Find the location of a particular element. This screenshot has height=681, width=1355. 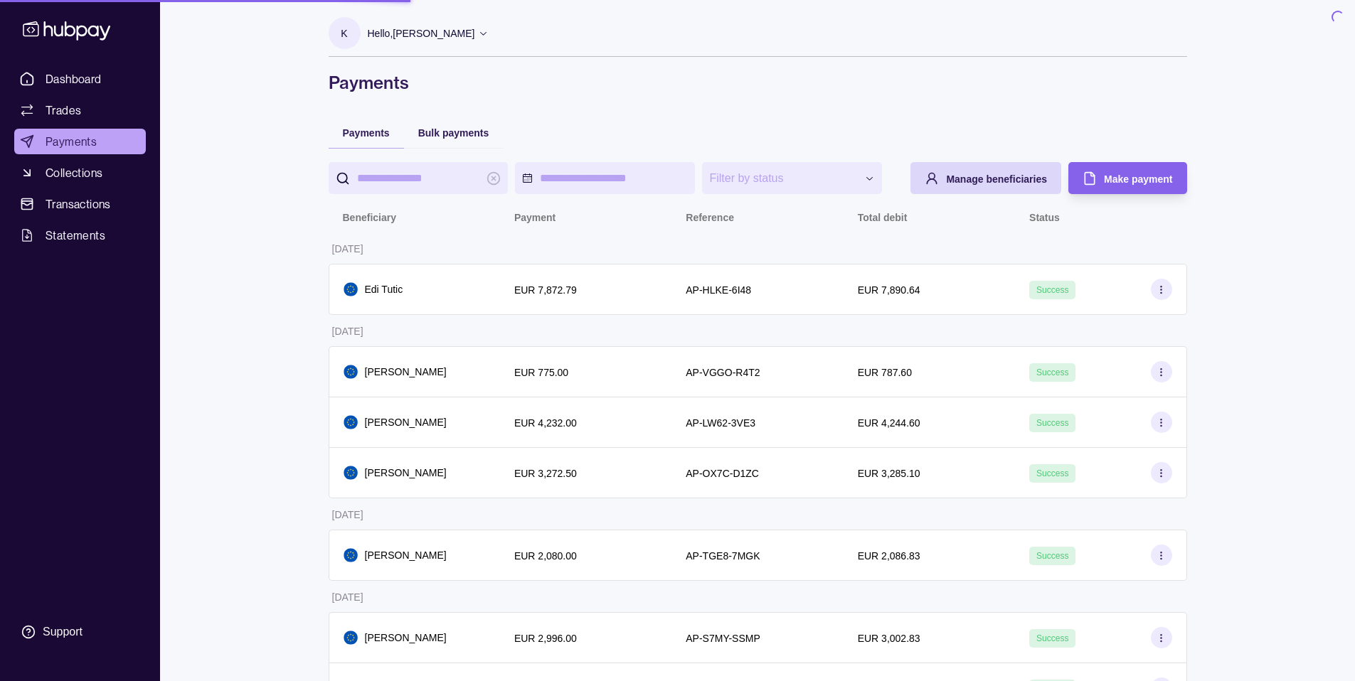

h1: Payments is located at coordinates (757, 83).